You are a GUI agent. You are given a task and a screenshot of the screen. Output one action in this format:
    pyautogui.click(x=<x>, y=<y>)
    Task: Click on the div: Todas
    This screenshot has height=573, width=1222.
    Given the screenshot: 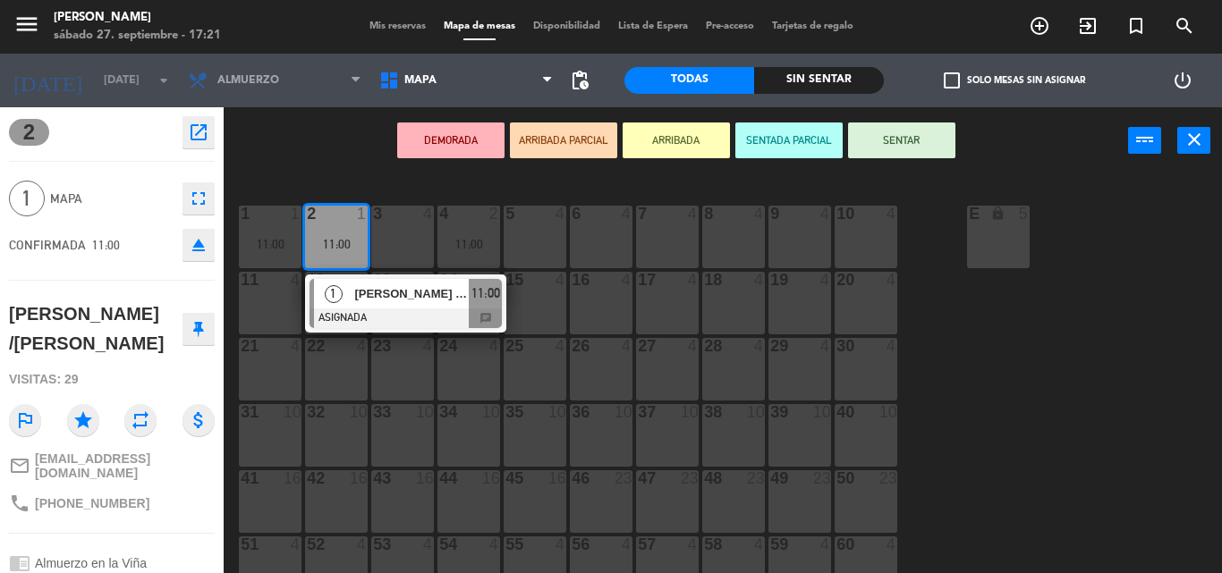 What is the action you would take?
    pyautogui.click(x=689, y=81)
    